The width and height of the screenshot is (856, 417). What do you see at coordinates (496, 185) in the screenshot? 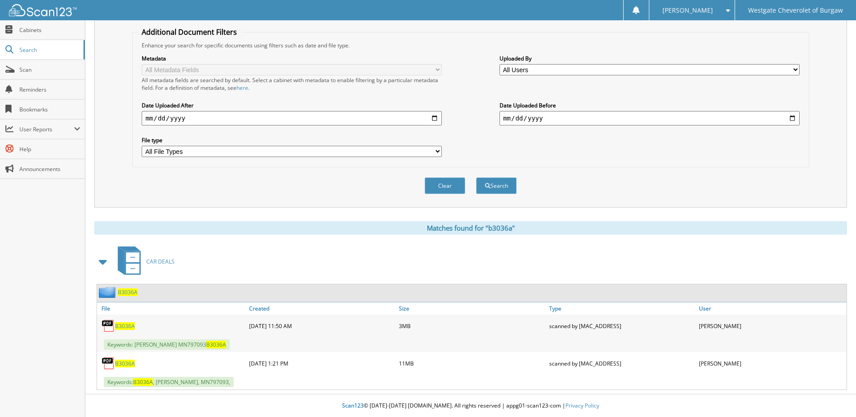
I see `button: Search` at bounding box center [496, 185].